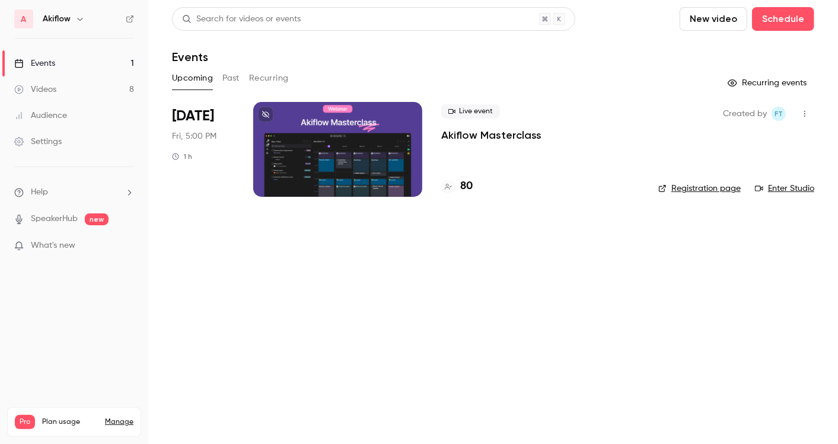 The image size is (838, 444). What do you see at coordinates (119, 422) in the screenshot?
I see `a: Manage` at bounding box center [119, 422].